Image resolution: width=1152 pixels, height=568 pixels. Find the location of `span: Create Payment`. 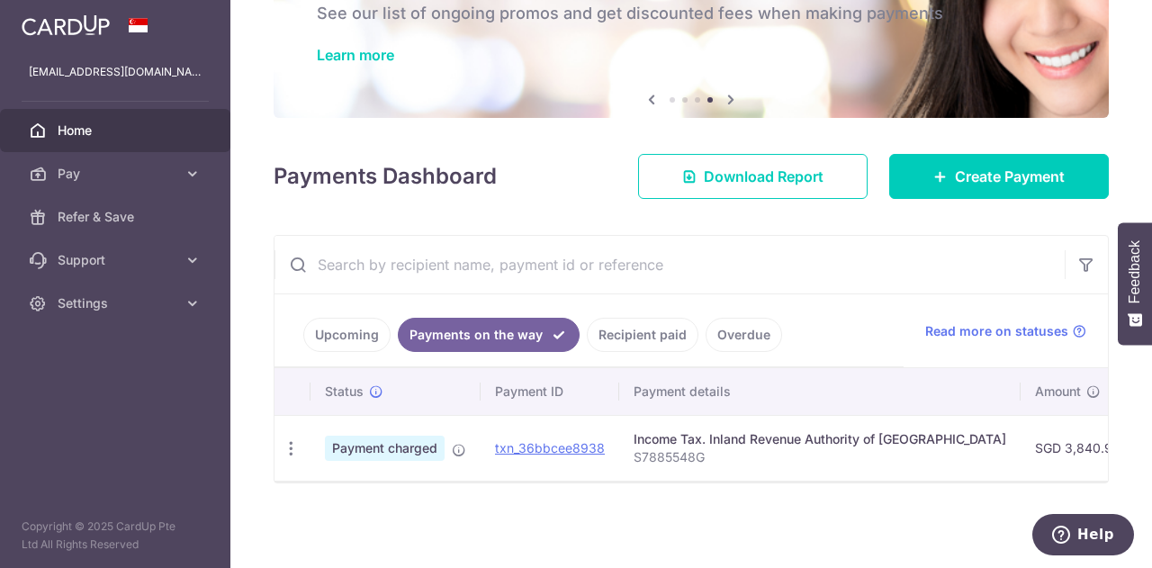

span: Create Payment is located at coordinates (1010, 176).